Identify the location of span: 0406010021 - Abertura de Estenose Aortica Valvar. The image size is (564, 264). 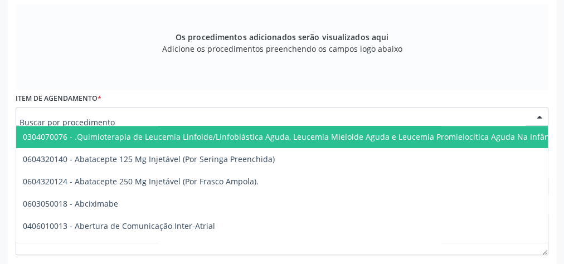
(116, 248).